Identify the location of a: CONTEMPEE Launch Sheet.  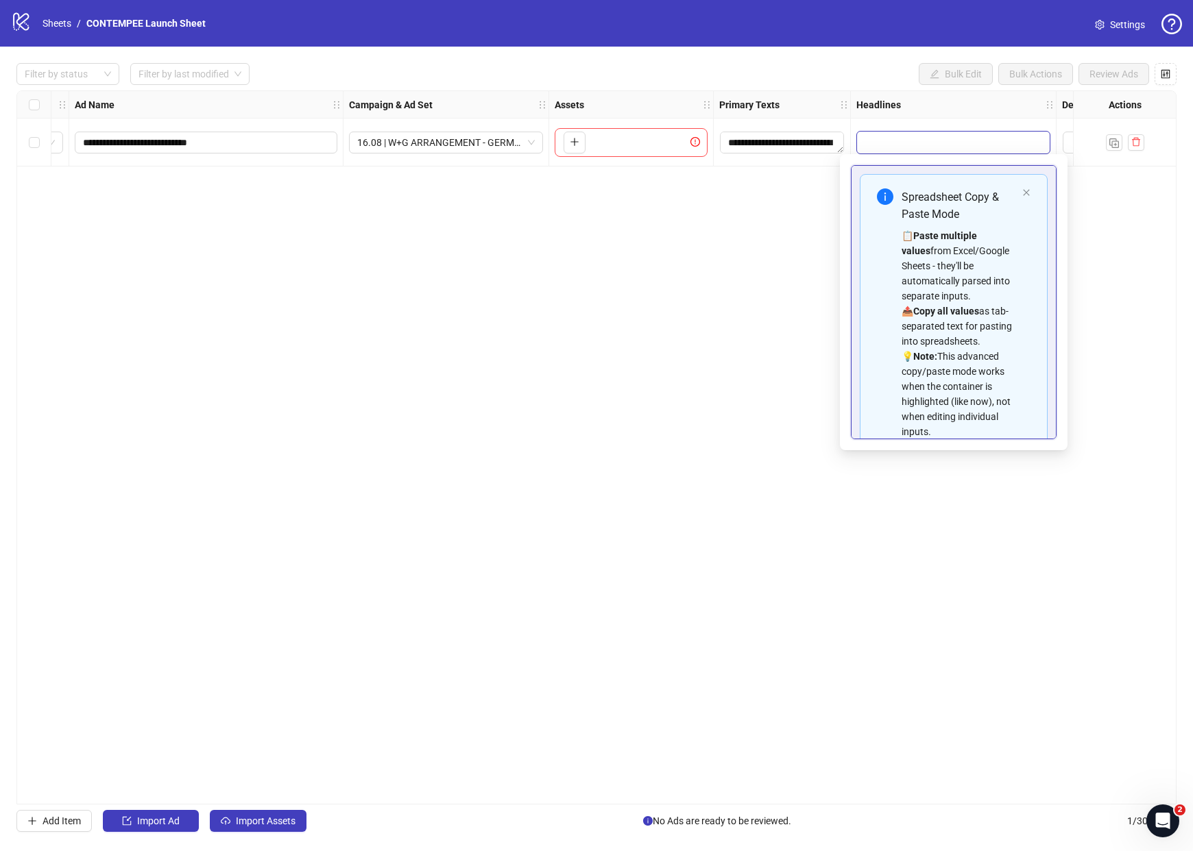
(146, 23).